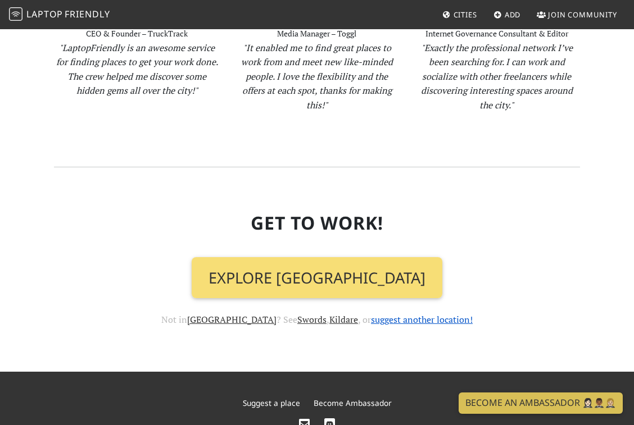 The height and width of the screenshot is (425, 634). Describe the element at coordinates (497, 76) in the screenshot. I see `em: "Exactly the professional network I’ve been searching for. I can work and socialize with other fr...` at that location.